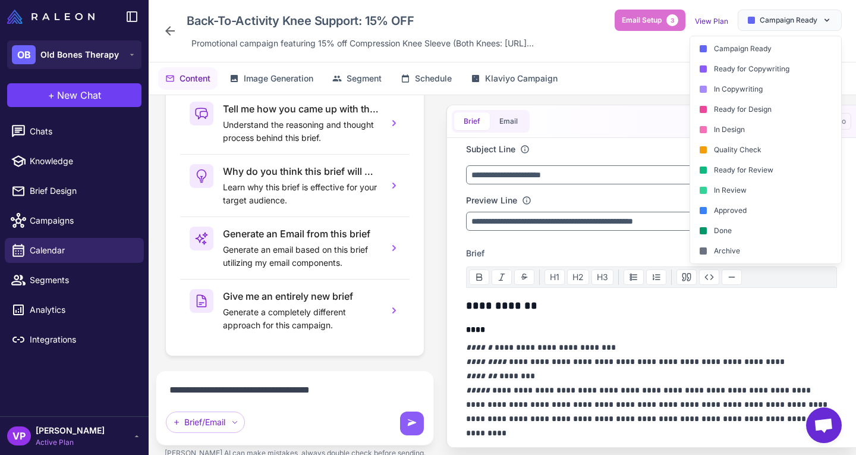 The image size is (856, 455). What do you see at coordinates (271, 78) in the screenshot?
I see `button: Image Generation` at bounding box center [271, 78].